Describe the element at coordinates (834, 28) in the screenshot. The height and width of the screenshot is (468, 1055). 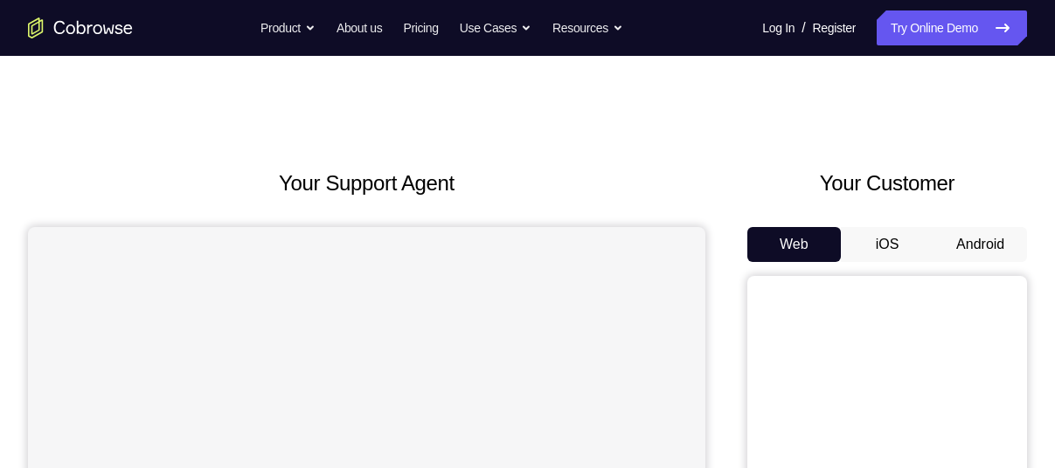
I see `a: Register` at that location.